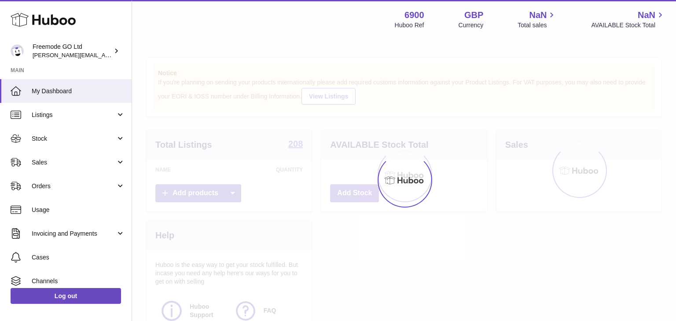  What do you see at coordinates (17, 51) in the screenshot?
I see `img: lenka.smikniarova@gioteck.com` at bounding box center [17, 51].